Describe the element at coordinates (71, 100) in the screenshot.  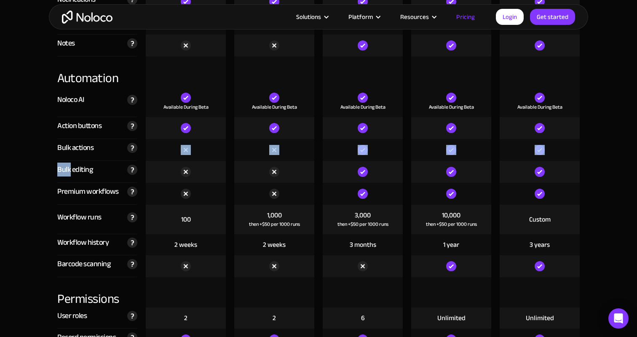
I see `div: Noloco AI` at that location.